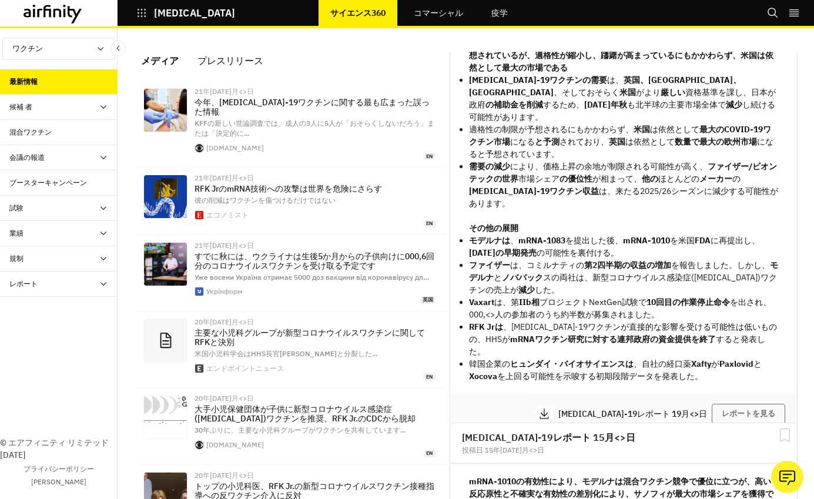  What do you see at coordinates (703, 241) in the screenshot?
I see `strong: FDA` at bounding box center [703, 241].